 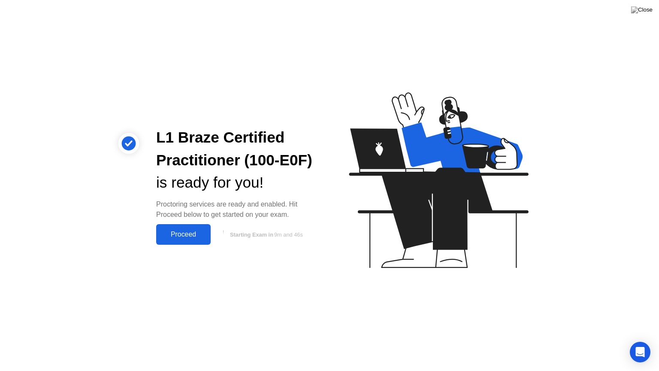 What do you see at coordinates (265, 234) in the screenshot?
I see `button: Starting Exam in9m and 46s` at bounding box center [265, 234].